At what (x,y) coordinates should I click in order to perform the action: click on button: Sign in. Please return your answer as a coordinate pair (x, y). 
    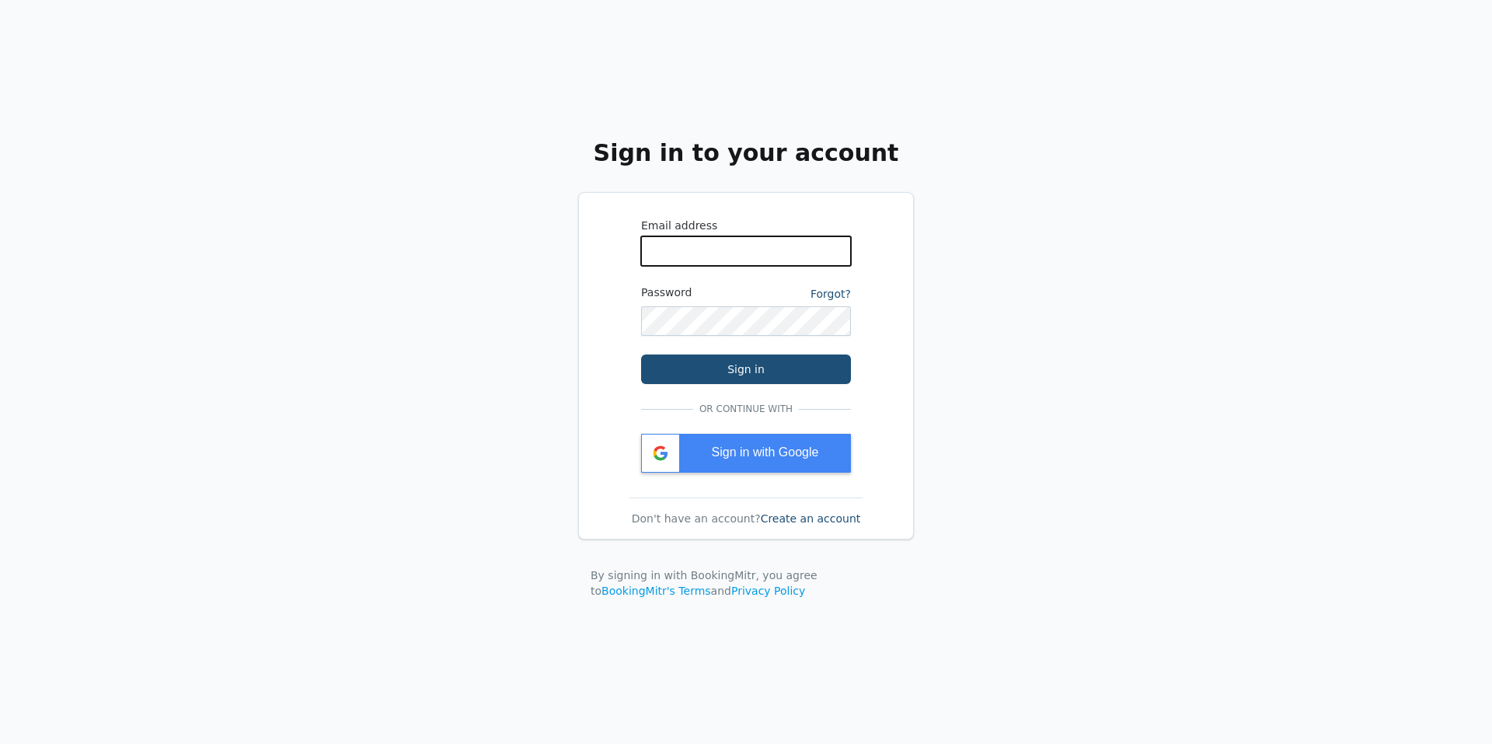
    Looking at the image, I should click on (746, 369).